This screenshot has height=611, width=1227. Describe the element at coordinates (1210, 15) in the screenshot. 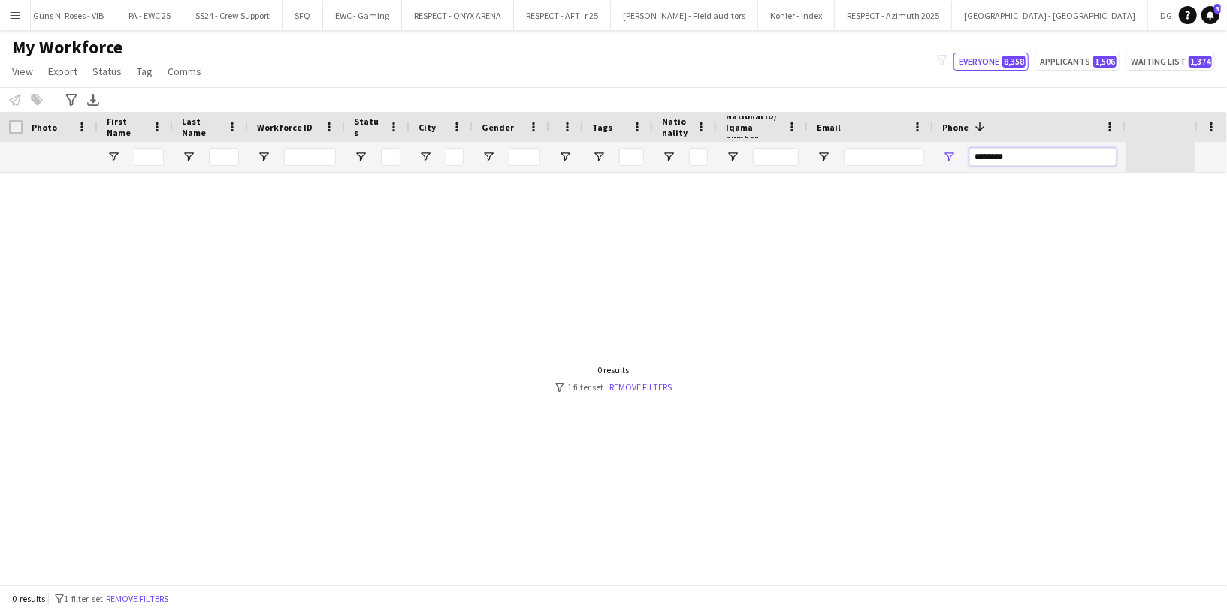

I see `a: 3` at that location.